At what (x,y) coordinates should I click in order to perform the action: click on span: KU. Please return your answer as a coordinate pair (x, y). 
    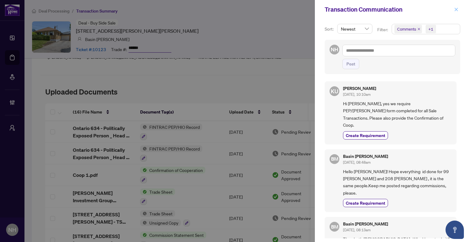
    Looking at the image, I should click on (334, 91).